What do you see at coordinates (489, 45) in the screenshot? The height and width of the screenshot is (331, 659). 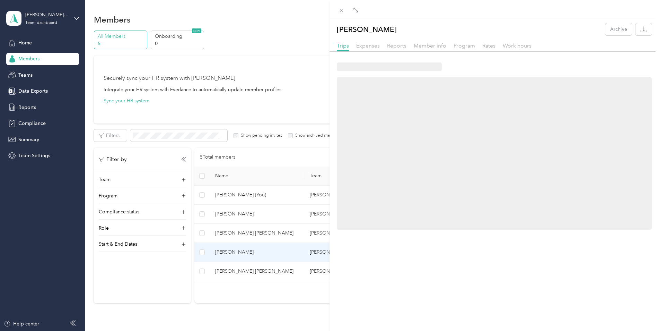 I see `span: Rates` at bounding box center [489, 45].